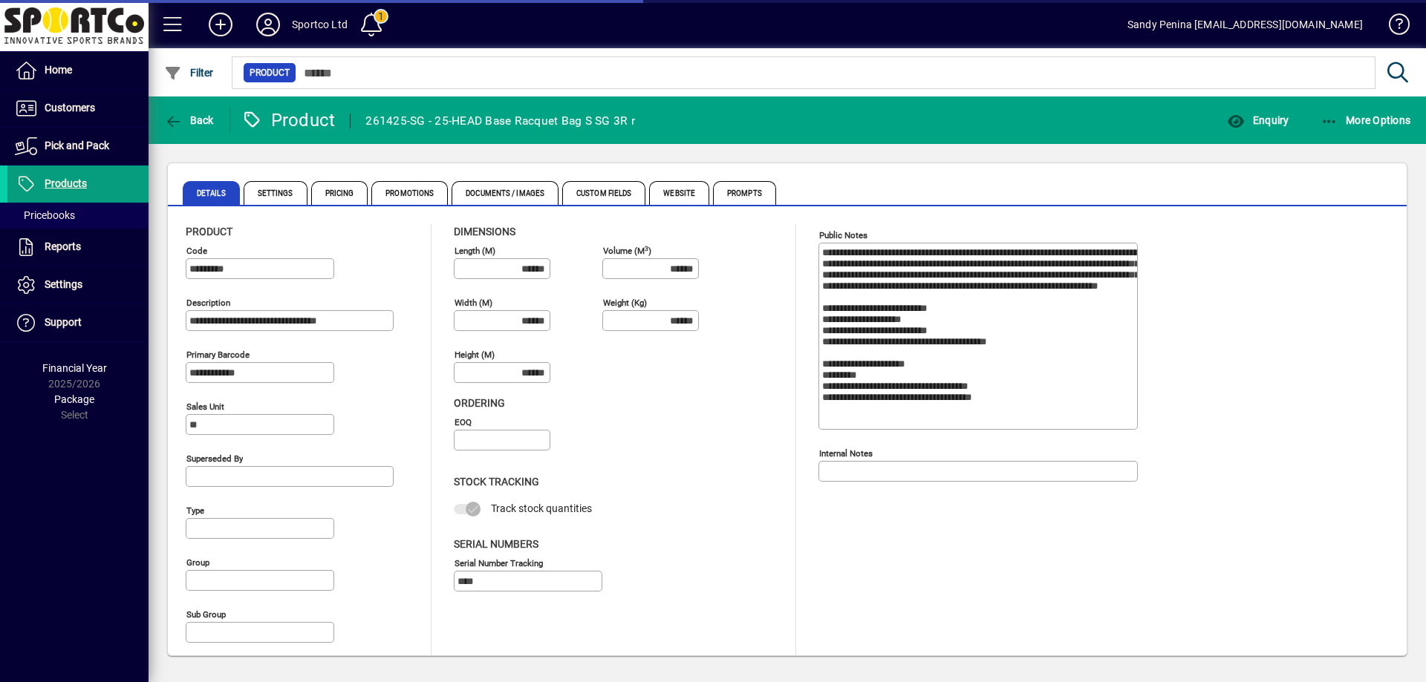  Describe the element at coordinates (74, 399) in the screenshot. I see `span: Package` at that location.